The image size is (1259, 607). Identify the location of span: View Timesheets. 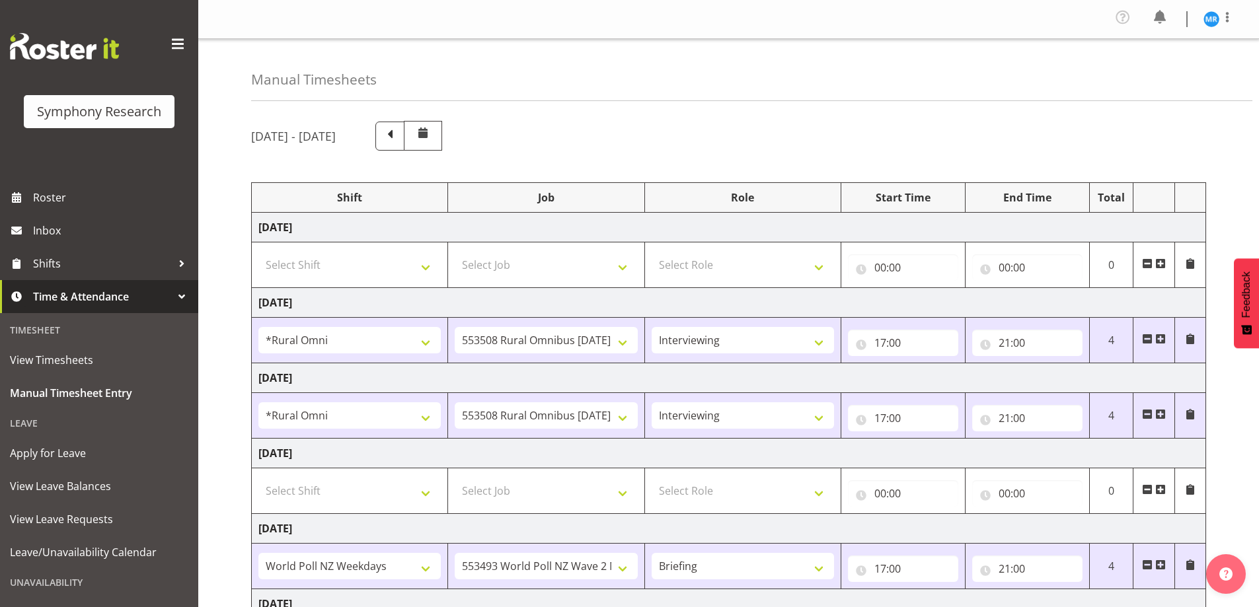
(99, 360).